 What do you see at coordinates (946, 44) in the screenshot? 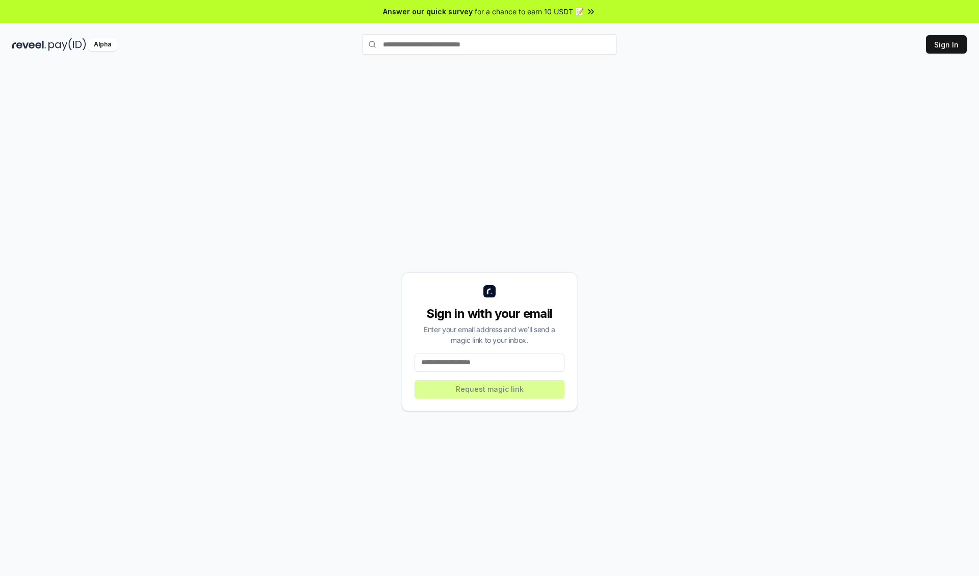
I see `button: Sign In` at bounding box center [946, 44].